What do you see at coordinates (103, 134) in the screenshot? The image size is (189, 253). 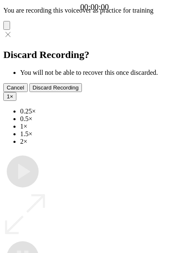 I see `li: 1.5×` at bounding box center [103, 134].